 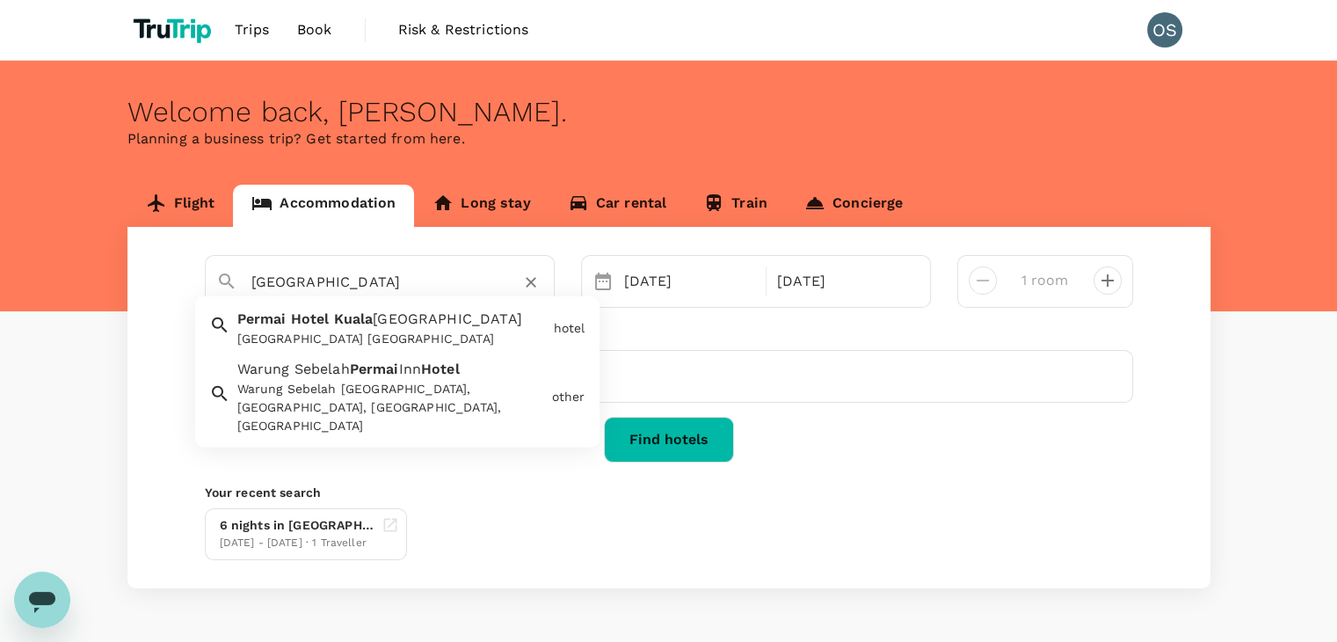 I want to click on button: decrease, so click(x=1108, y=280).